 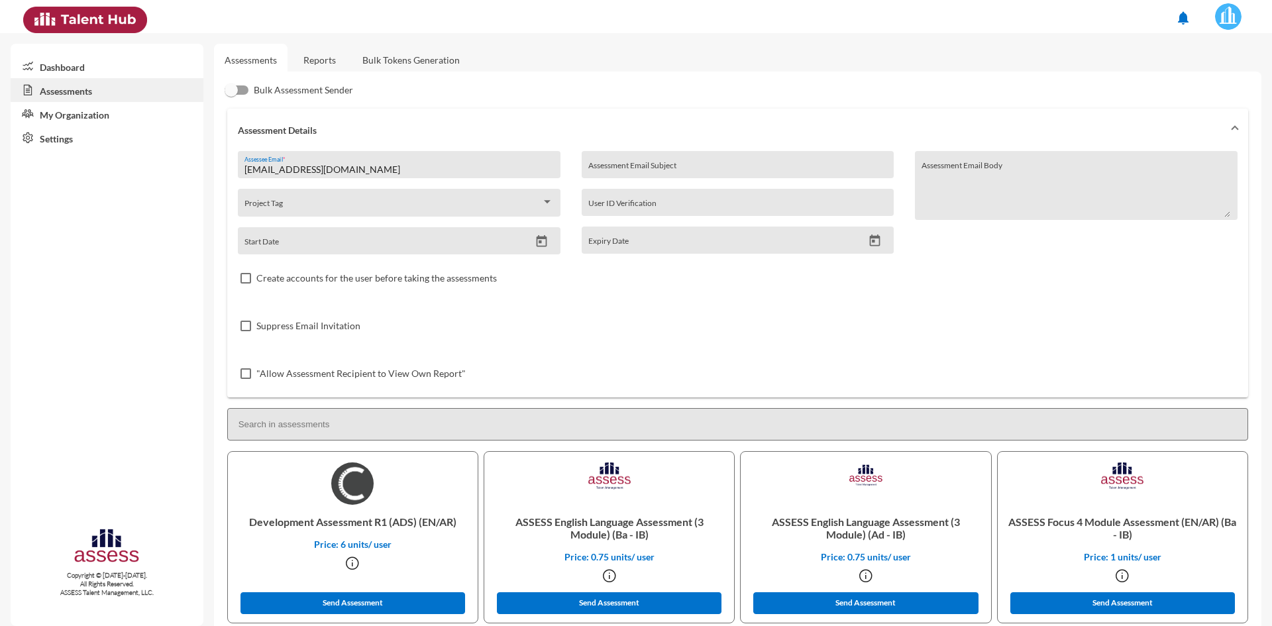 What do you see at coordinates (609, 528) in the screenshot?
I see `p: ASSESS English Language Assessment (3 Module) (Ba - IB)` at bounding box center [609, 528].